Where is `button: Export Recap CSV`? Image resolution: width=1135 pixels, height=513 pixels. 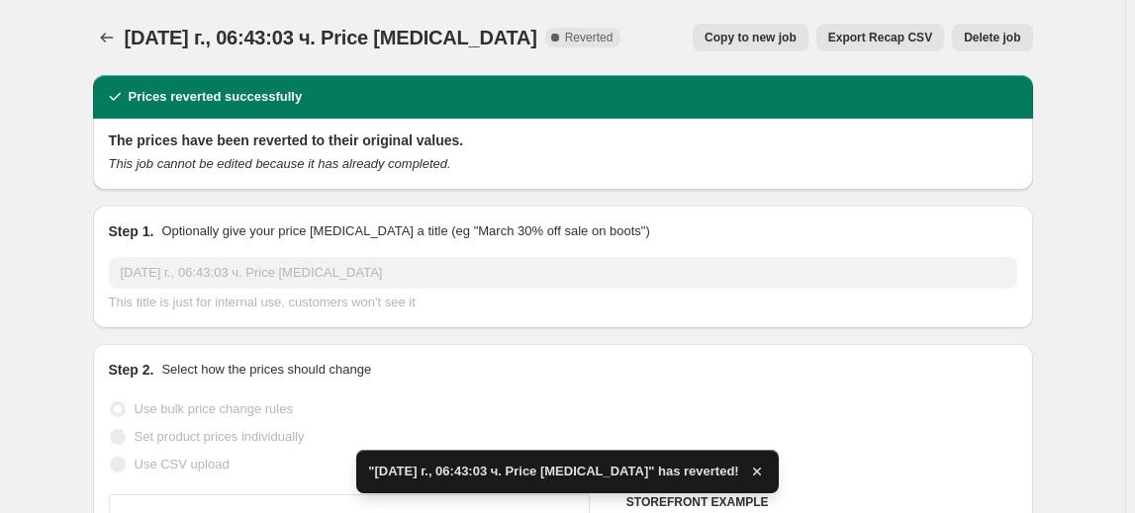 button: Export Recap CSV is located at coordinates (879, 38).